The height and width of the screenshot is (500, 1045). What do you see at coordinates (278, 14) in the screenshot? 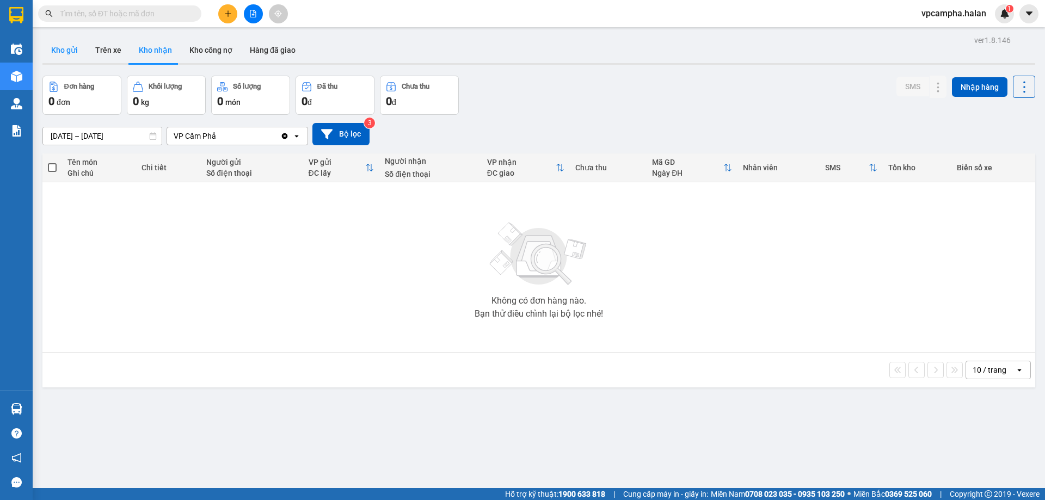
I see `button: aim` at bounding box center [278, 14].